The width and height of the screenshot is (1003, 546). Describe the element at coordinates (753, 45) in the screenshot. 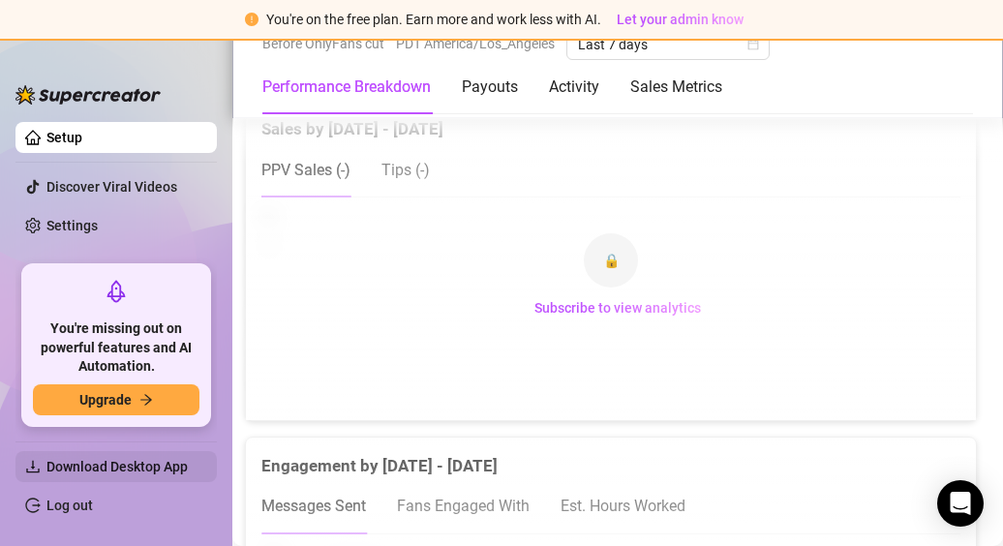

I see `span: calendar` at that location.